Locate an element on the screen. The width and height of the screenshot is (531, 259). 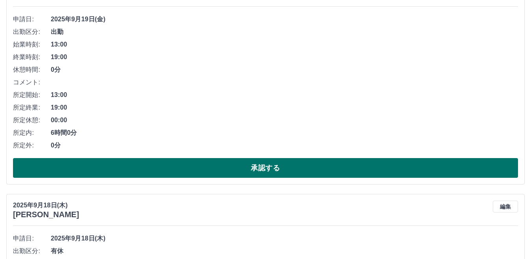
span: 所定外: is located at coordinates (32, 145).